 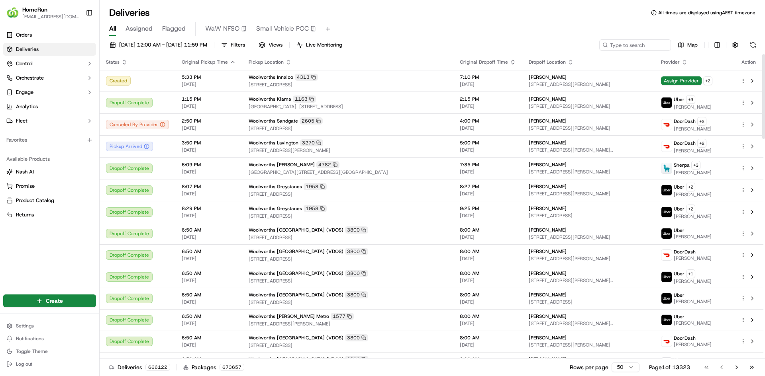 I want to click on span: Assigned, so click(x=139, y=29).